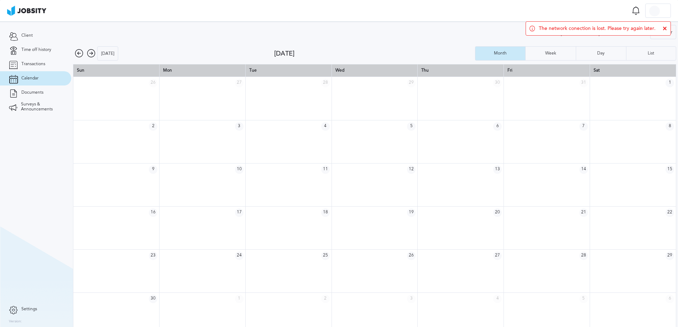 This screenshot has width=678, height=327. I want to click on span: 19, so click(411, 213).